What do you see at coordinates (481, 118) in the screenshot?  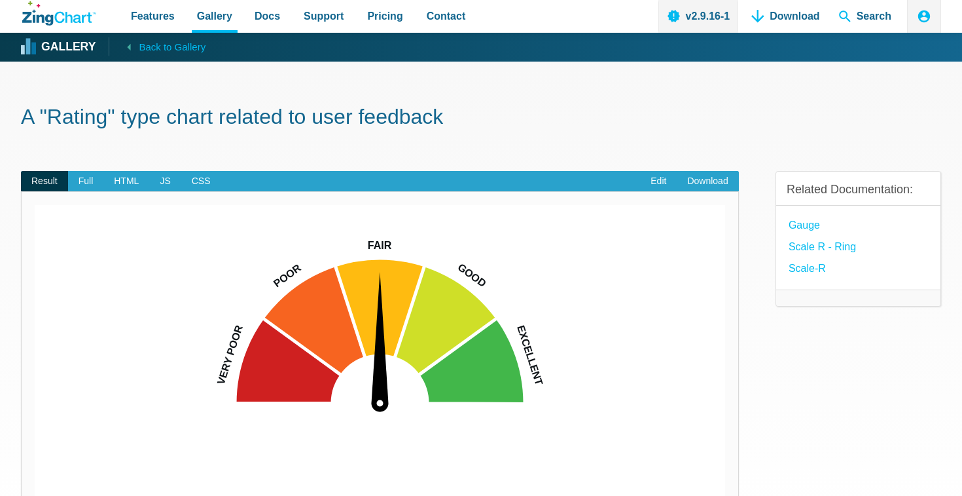 I see `h1: A "Rating" type chart related to user feedback` at bounding box center [481, 118].